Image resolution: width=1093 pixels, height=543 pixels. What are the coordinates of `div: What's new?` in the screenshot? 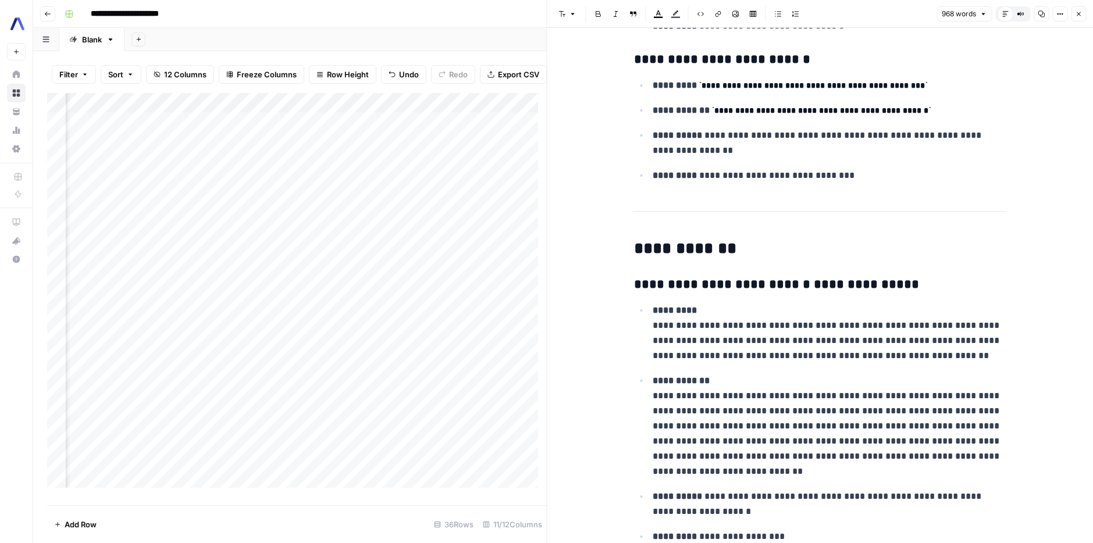 It's located at (16, 241).